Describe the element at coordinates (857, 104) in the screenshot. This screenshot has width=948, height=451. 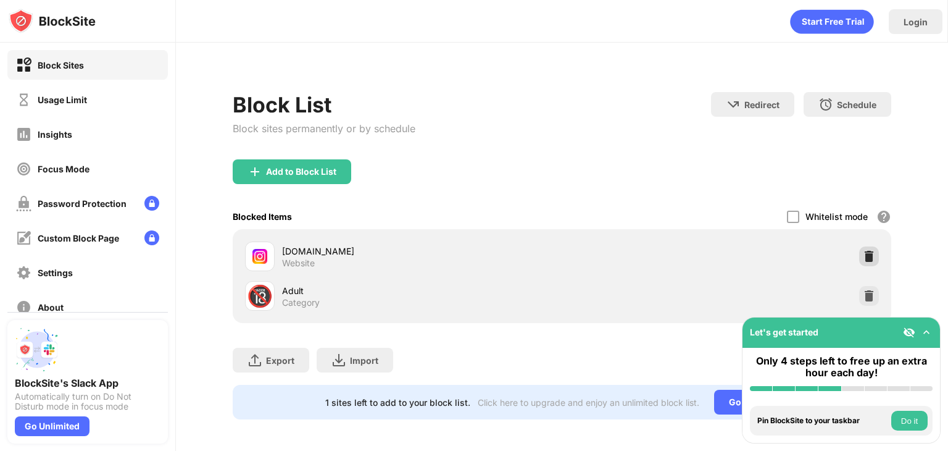
I see `div: Schedule` at that location.